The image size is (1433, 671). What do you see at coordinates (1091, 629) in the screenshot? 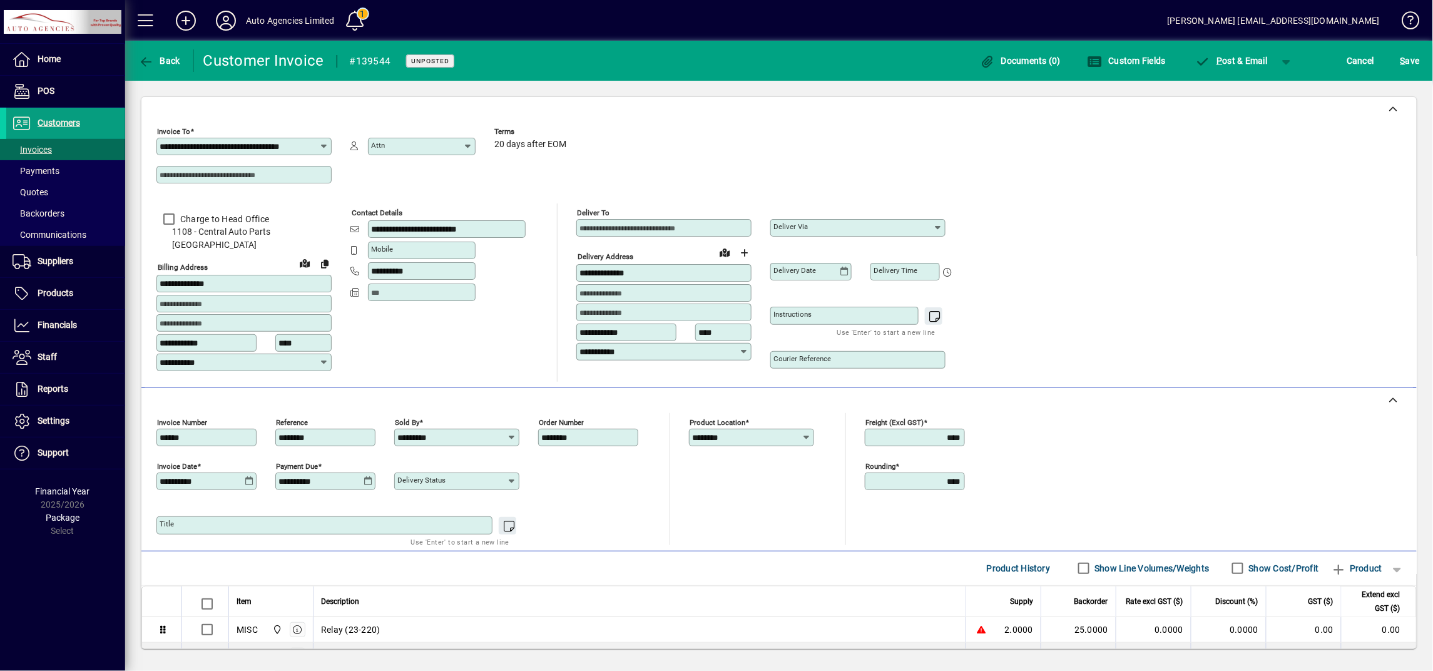
I see `span: 25.0000` at bounding box center [1091, 629].